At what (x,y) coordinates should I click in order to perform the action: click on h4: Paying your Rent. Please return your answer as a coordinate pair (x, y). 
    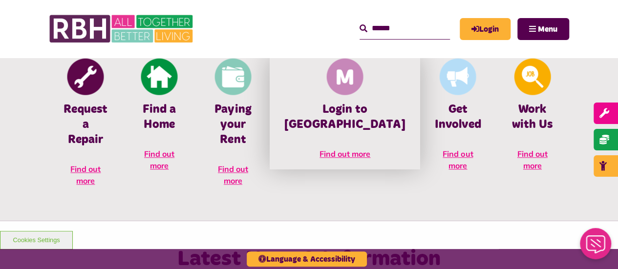
    Looking at the image, I should click on (233, 125).